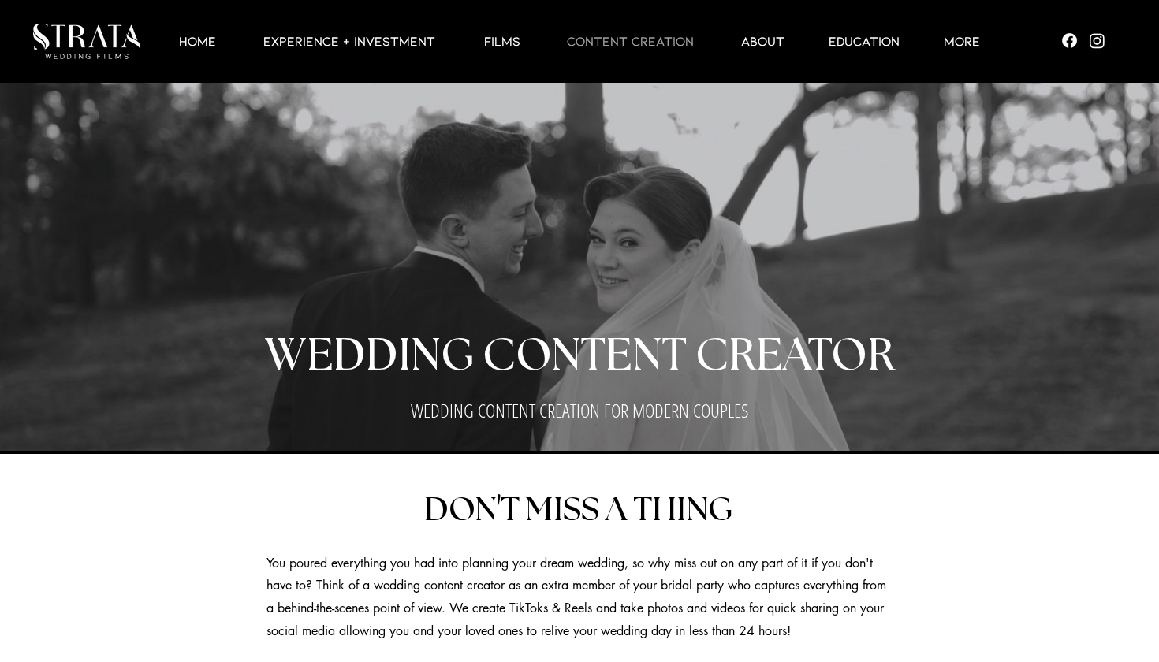 Image resolution: width=1159 pixels, height=662 pixels. Describe the element at coordinates (630, 41) in the screenshot. I see `a: CONTENT CREATION` at that location.